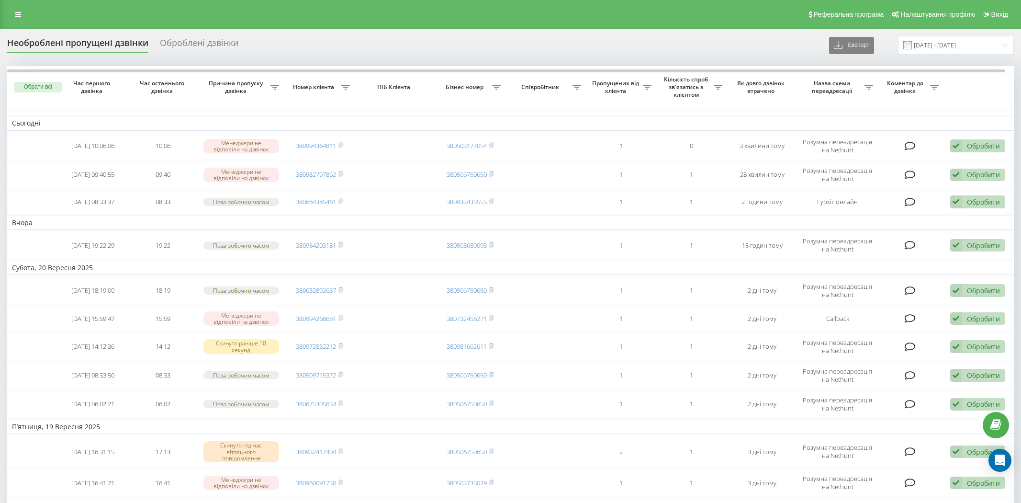 The width and height of the screenshot is (1021, 503). Describe the element at coordinates (163, 483) in the screenshot. I see `td: 16:41` at that location.